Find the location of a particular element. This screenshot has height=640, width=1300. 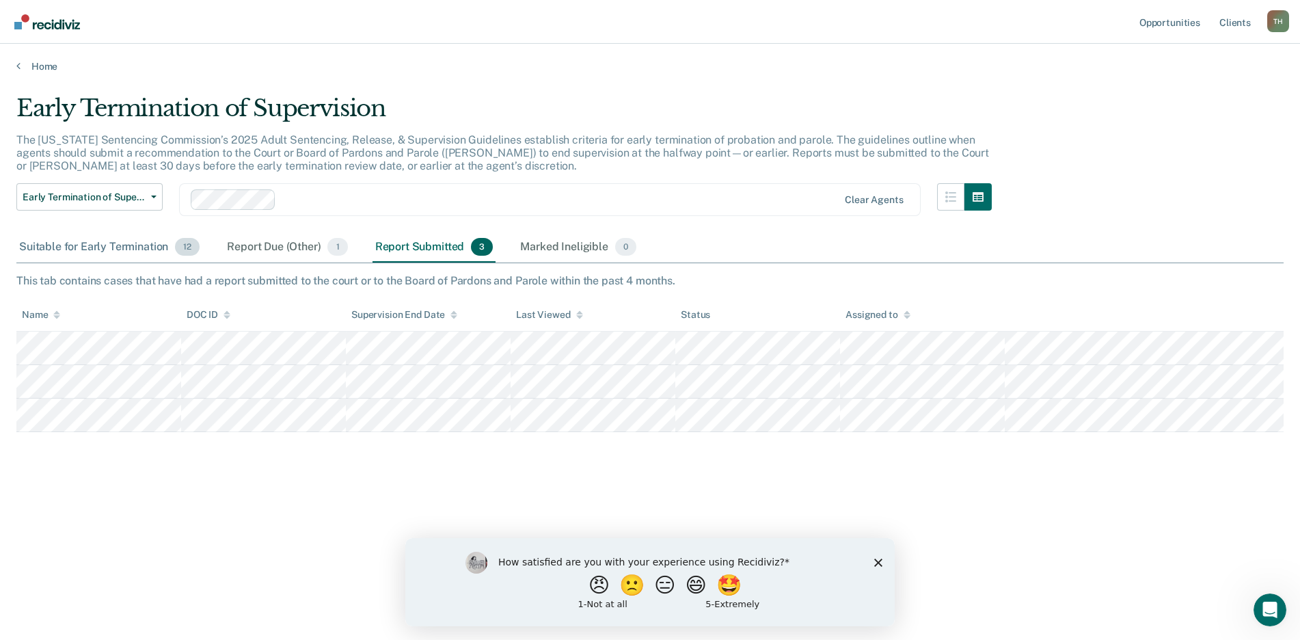

div: Suitable for Early Termination12 is located at coordinates (109, 247).